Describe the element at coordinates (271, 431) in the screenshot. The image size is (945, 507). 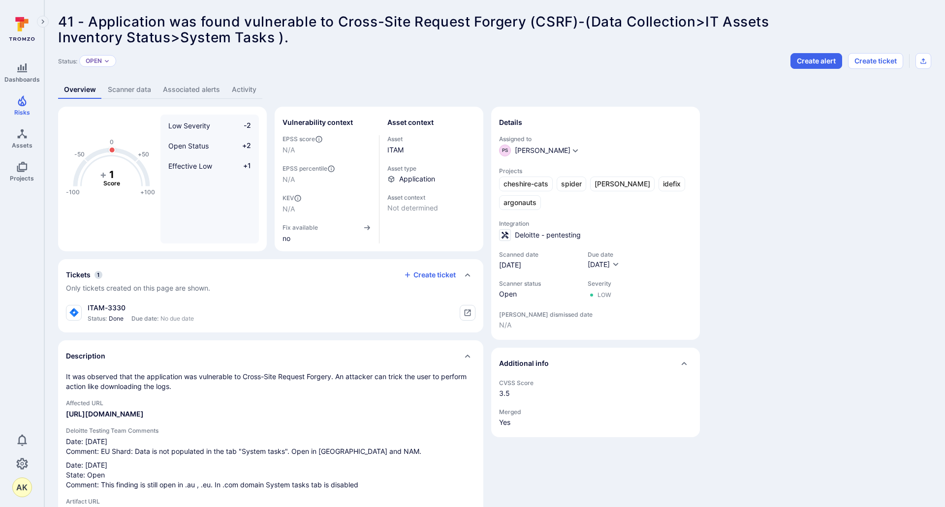
I see `h2: Deloitte Testing Team Comments` at that location.